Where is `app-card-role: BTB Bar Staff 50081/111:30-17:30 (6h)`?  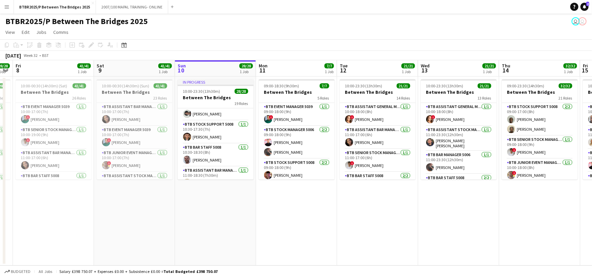
app-card-role: BTB Bar Staff 50081/111:30-17:30 (6h) is located at coordinates (54, 184).